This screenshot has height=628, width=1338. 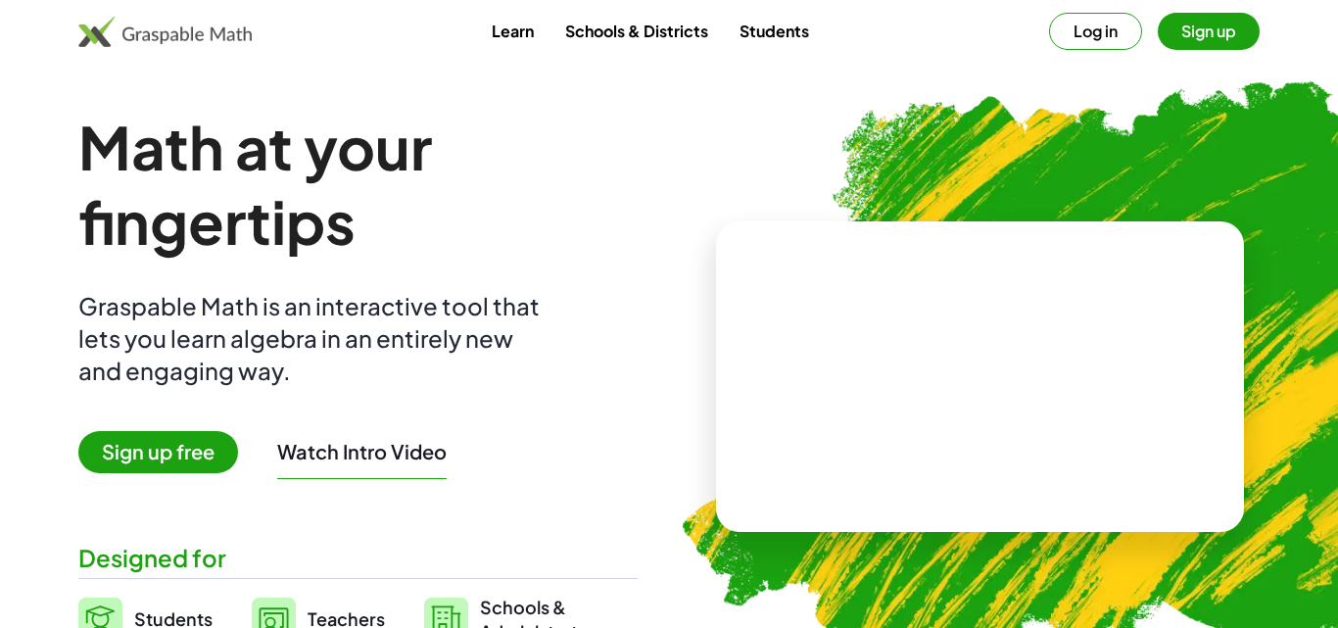 I want to click on button: Log in, so click(x=1095, y=31).